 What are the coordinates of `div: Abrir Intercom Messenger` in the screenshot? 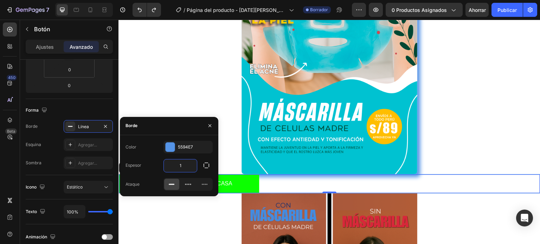 It's located at (525, 218).